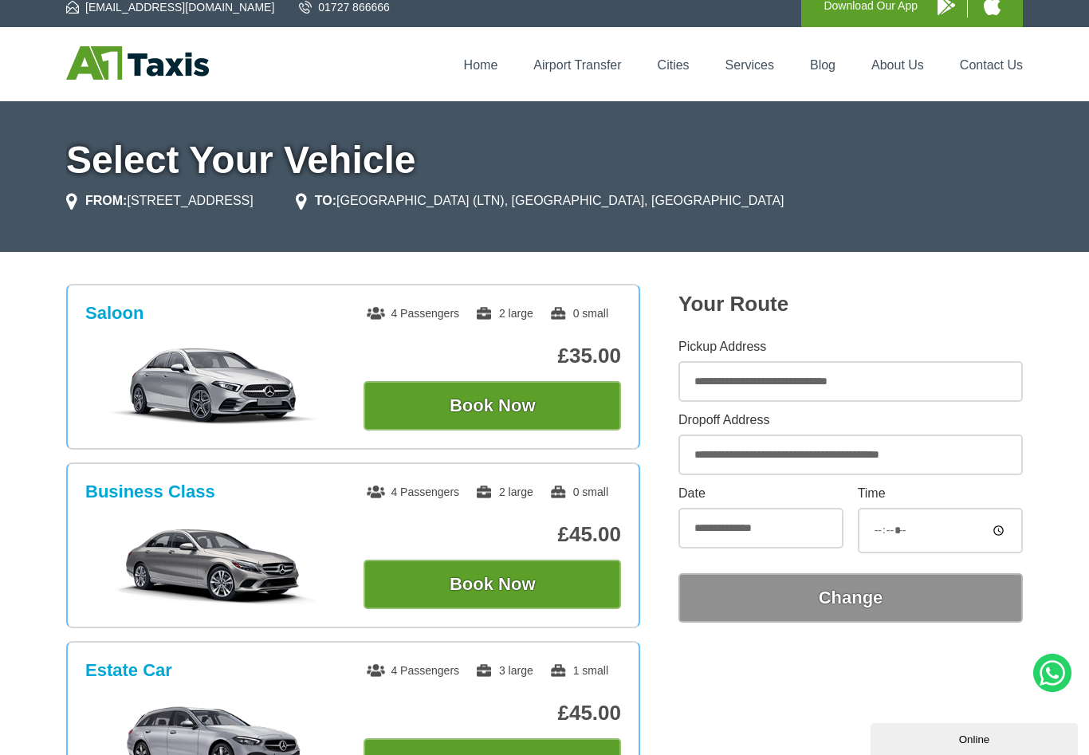 The height and width of the screenshot is (755, 1089). What do you see at coordinates (991, 65) in the screenshot?
I see `a: Contact Us` at bounding box center [991, 65].